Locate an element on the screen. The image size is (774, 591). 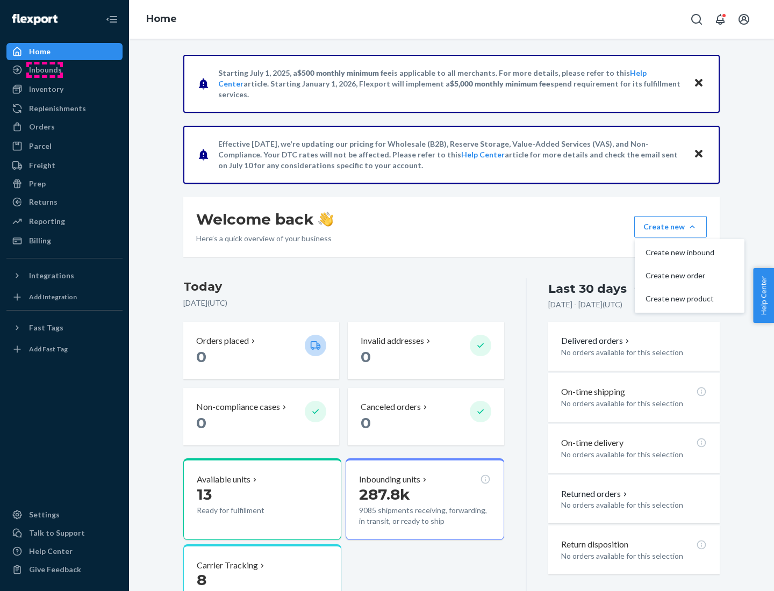
div: Talk to Support is located at coordinates (57, 533).